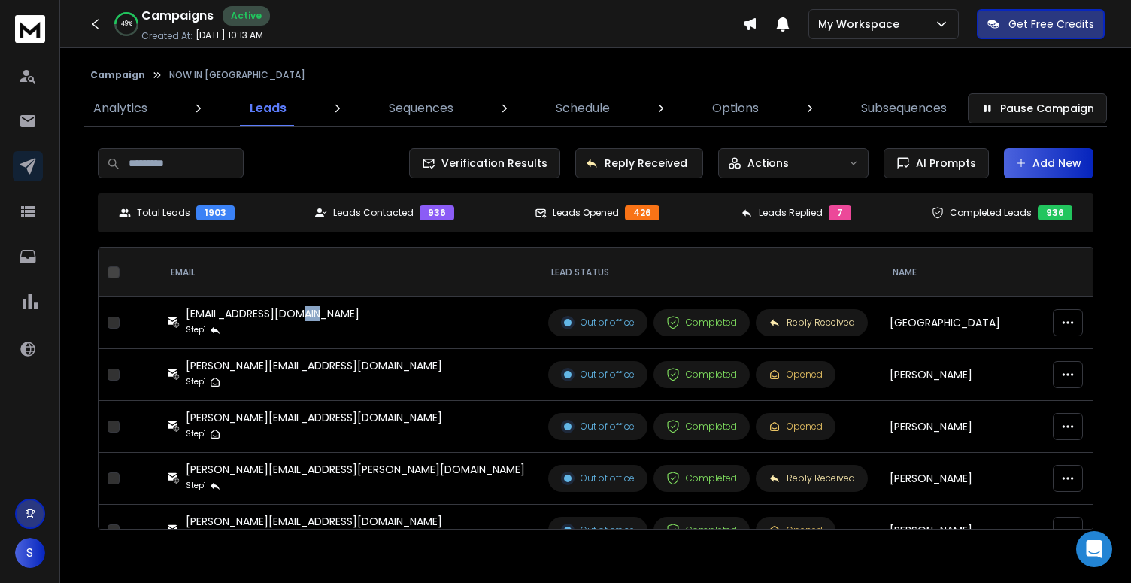 This screenshot has width=1131, height=583. Describe the element at coordinates (117, 75) in the screenshot. I see `button: Campaign` at that location.